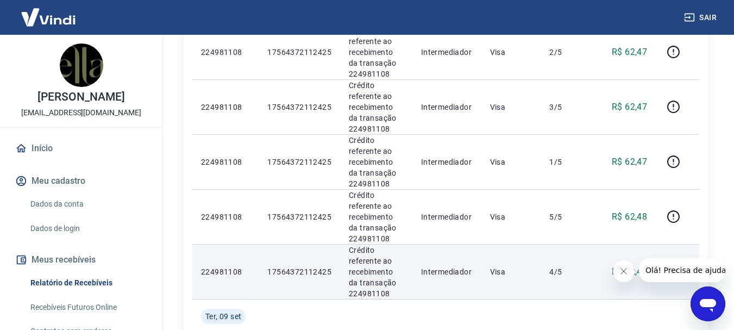 Image resolution: width=734 pixels, height=330 pixels. What do you see at coordinates (88, 204) in the screenshot?
I see `a: Dados da conta` at bounding box center [88, 204].